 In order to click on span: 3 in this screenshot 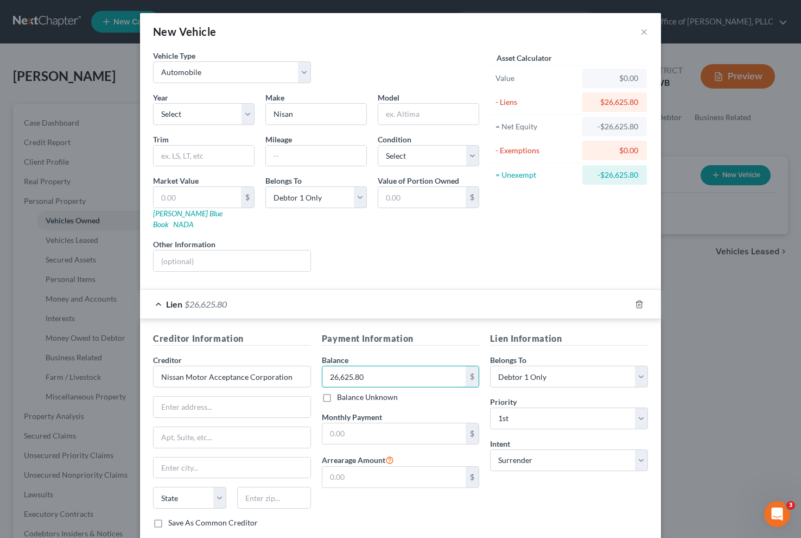, I will do `click(791, 505)`.